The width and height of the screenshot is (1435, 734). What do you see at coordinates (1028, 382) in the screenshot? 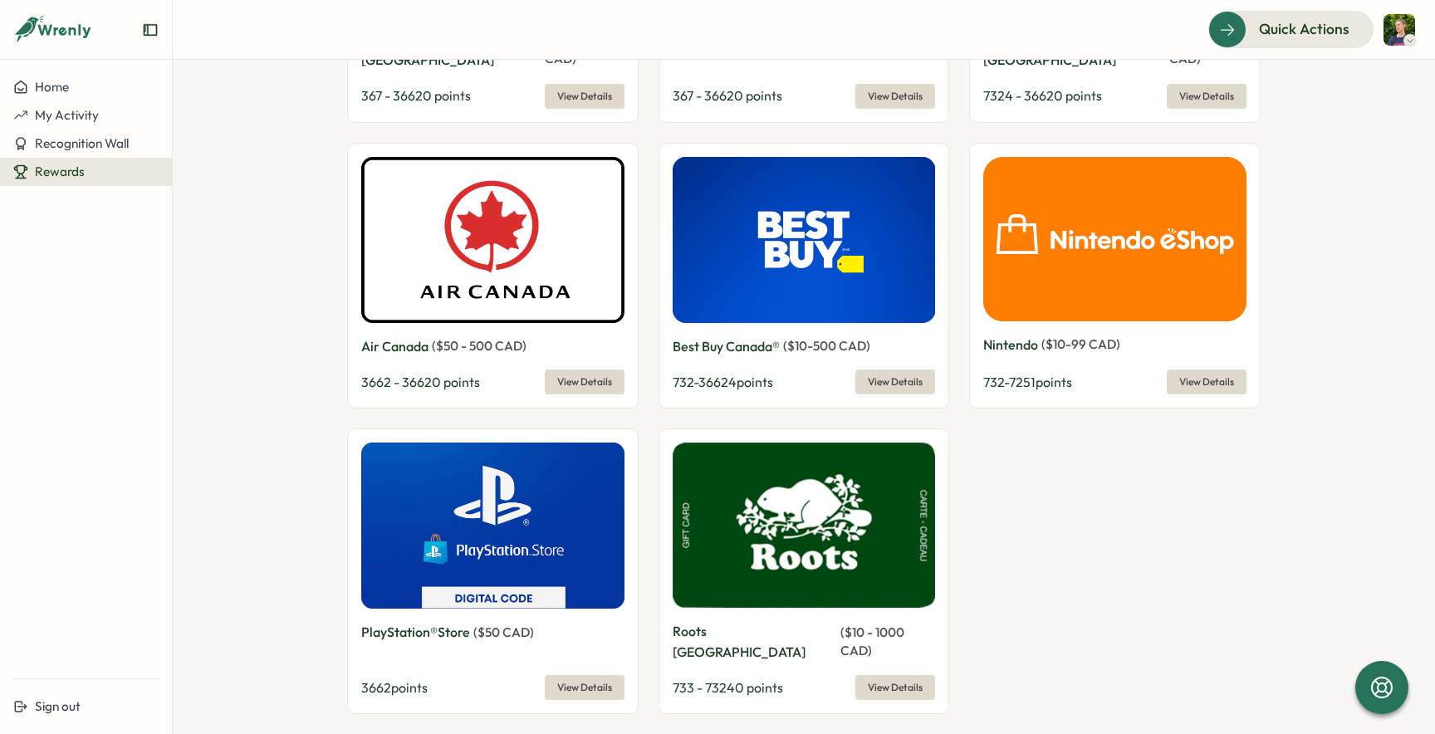
I see `span: 732 - 7251 points` at bounding box center [1028, 382].